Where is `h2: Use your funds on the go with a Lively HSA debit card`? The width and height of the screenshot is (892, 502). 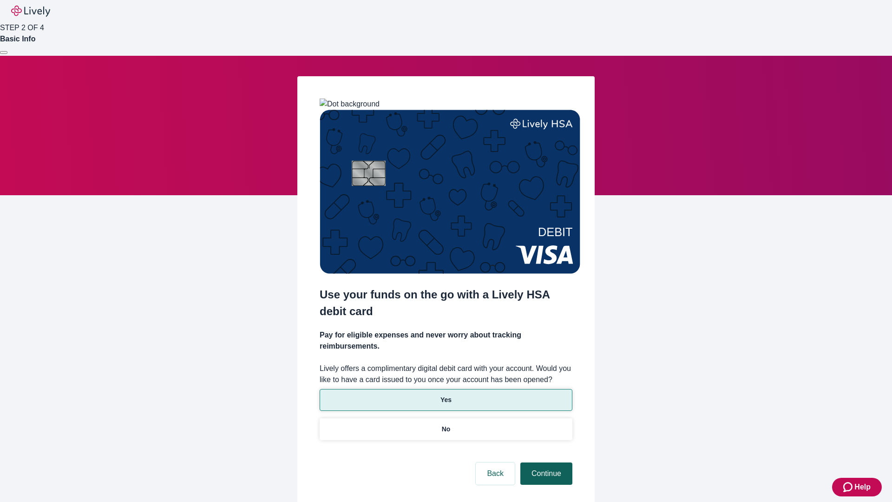
h2: Use your funds on the go with a Lively HSA debit card is located at coordinates (446, 303).